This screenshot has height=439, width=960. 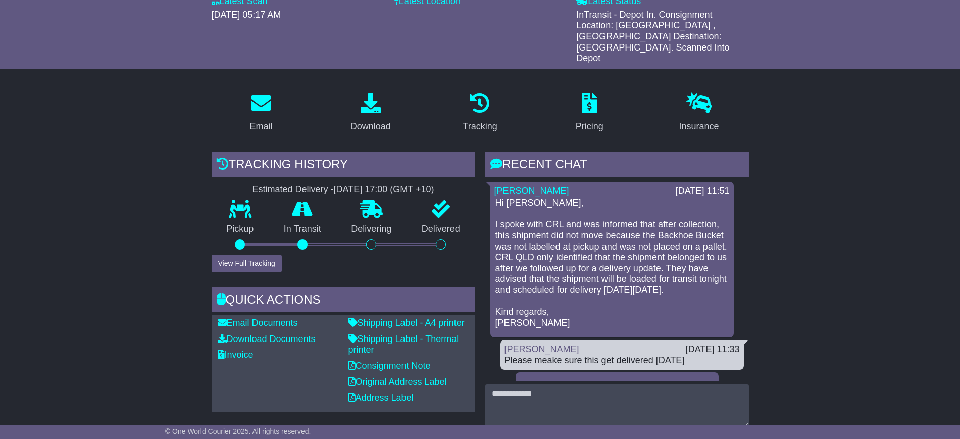 I want to click on div: Tracking history, so click(x=343, y=166).